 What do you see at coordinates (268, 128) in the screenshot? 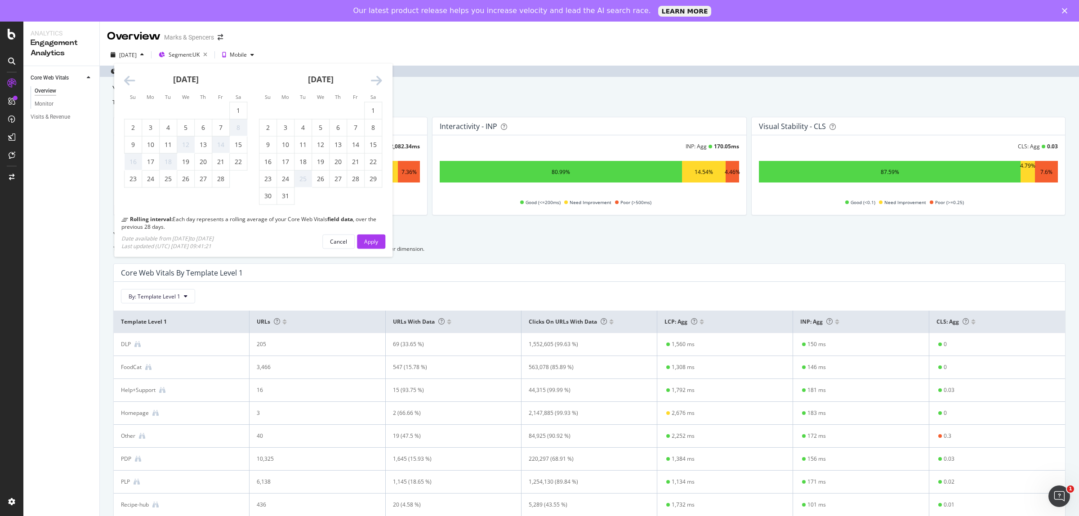
I see `td: Sunday, March 2, 2025` at bounding box center [268, 128].